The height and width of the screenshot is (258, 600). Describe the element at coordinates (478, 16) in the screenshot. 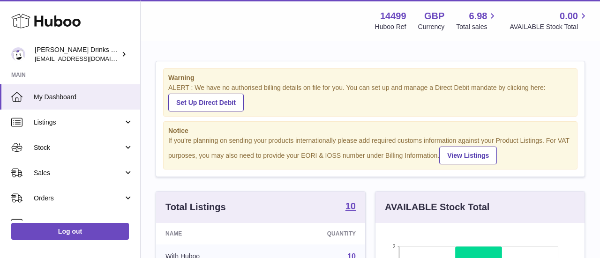

I see `span: 6.98` at that location.